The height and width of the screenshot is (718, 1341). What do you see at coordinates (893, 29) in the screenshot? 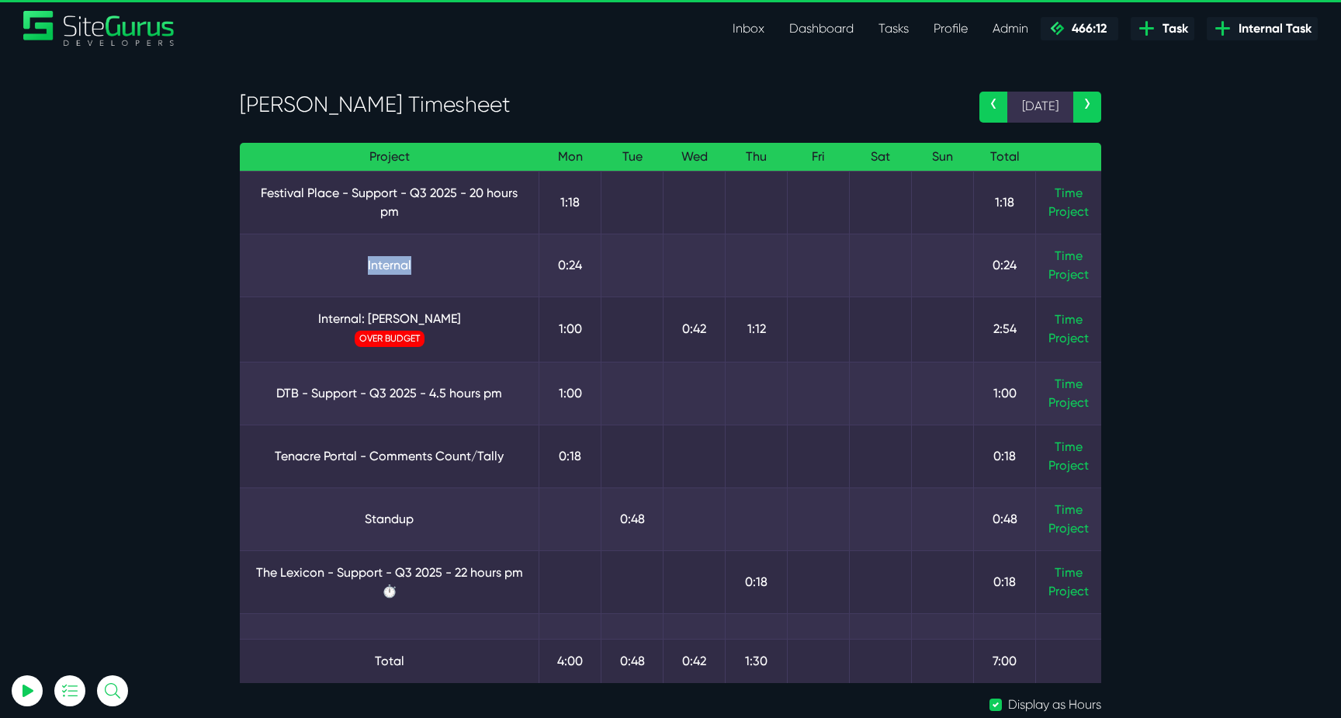
I see `a: Tasks` at bounding box center [893, 29].